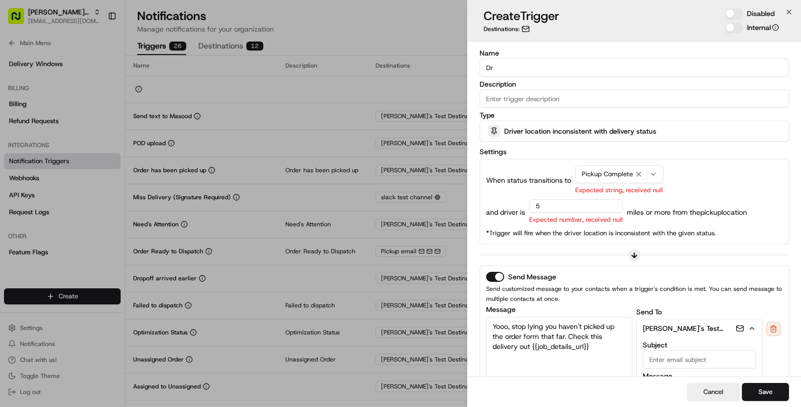 The image size is (801, 407). I want to click on input: Enter email subject, so click(699, 359).